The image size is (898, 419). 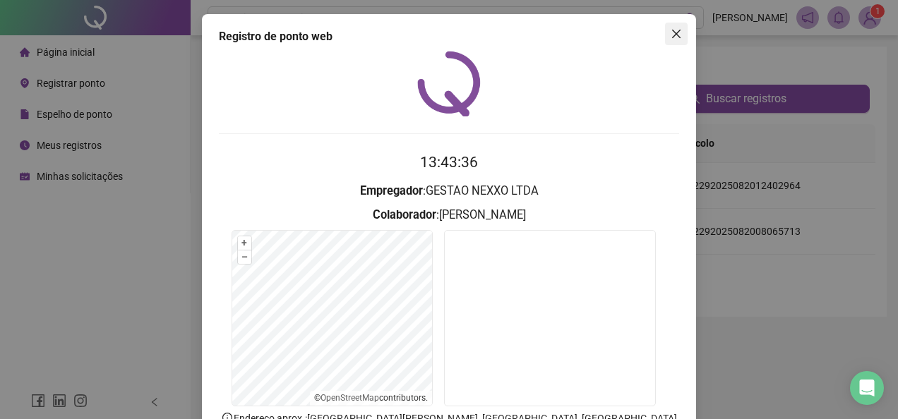 What do you see at coordinates (449, 83) in the screenshot?
I see `img: QRPoint` at bounding box center [449, 83].